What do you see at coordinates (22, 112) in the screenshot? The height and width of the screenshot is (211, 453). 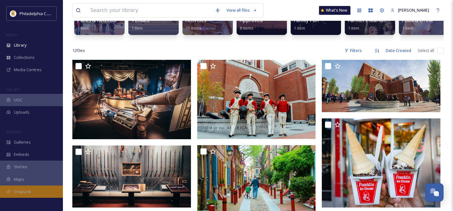 I see `span: Uploads` at bounding box center [22, 112].